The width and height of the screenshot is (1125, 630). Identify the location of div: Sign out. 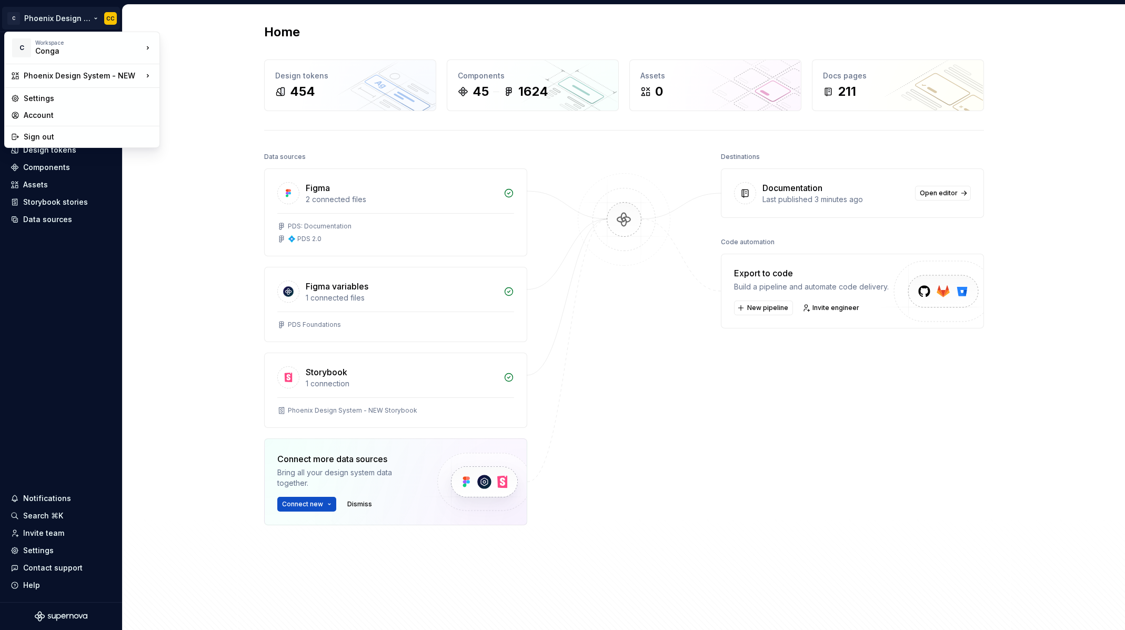
(88, 137).